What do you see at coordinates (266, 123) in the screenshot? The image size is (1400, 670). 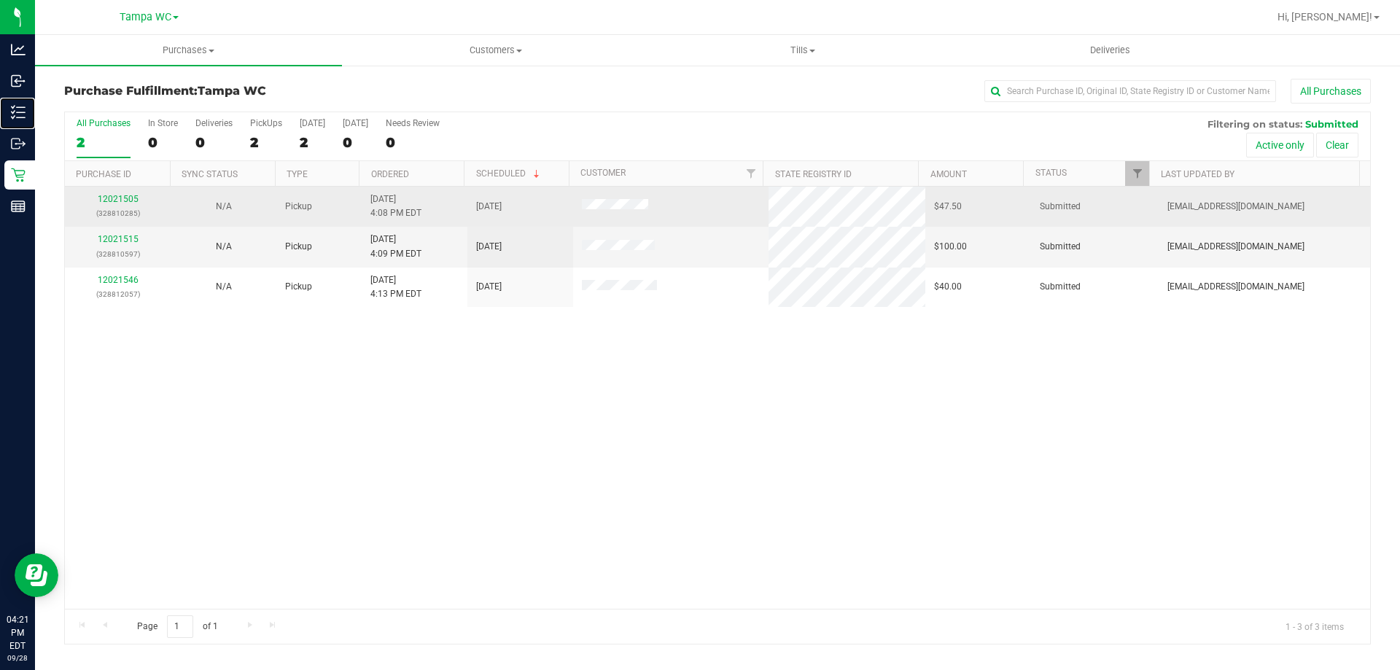 I see `div: PickUps` at bounding box center [266, 123].